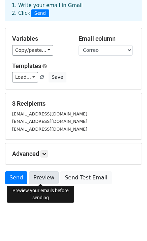  What do you see at coordinates (73, 104) in the screenshot?
I see `h5: 3 Recipients` at bounding box center [73, 104].